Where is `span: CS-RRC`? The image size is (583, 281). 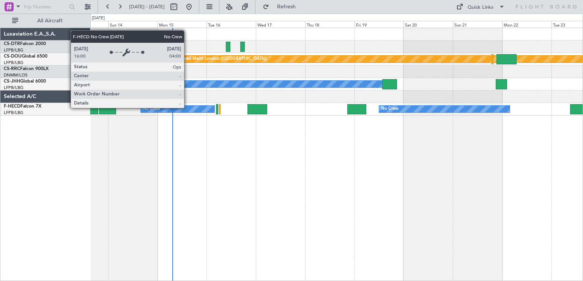
span: CS-RRC is located at coordinates (12, 69).